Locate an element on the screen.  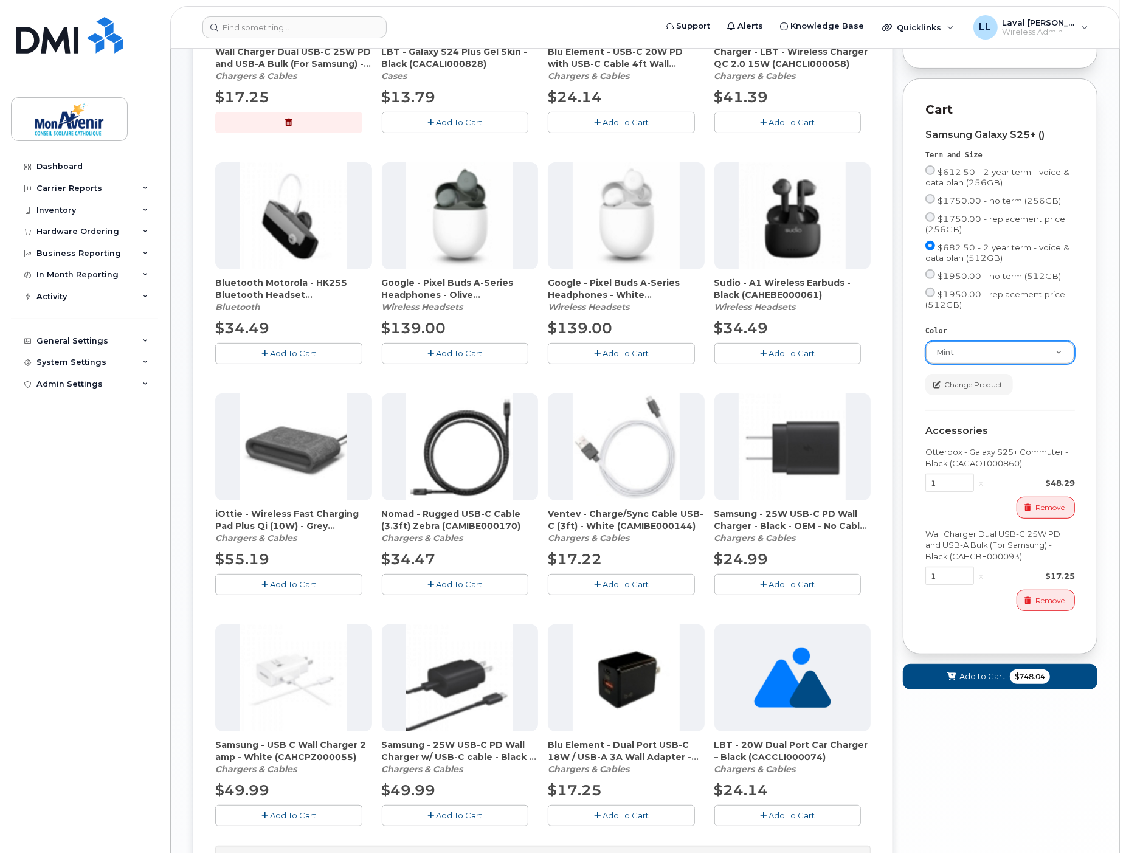
a: Support is located at coordinates (688, 26).